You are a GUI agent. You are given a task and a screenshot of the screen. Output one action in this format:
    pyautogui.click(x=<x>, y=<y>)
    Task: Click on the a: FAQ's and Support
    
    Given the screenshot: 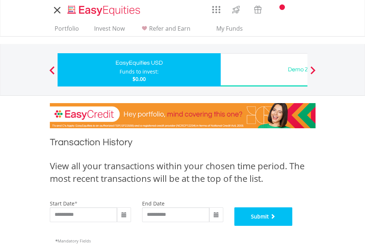 What is the action you would take?
    pyautogui.click(x=297, y=9)
    